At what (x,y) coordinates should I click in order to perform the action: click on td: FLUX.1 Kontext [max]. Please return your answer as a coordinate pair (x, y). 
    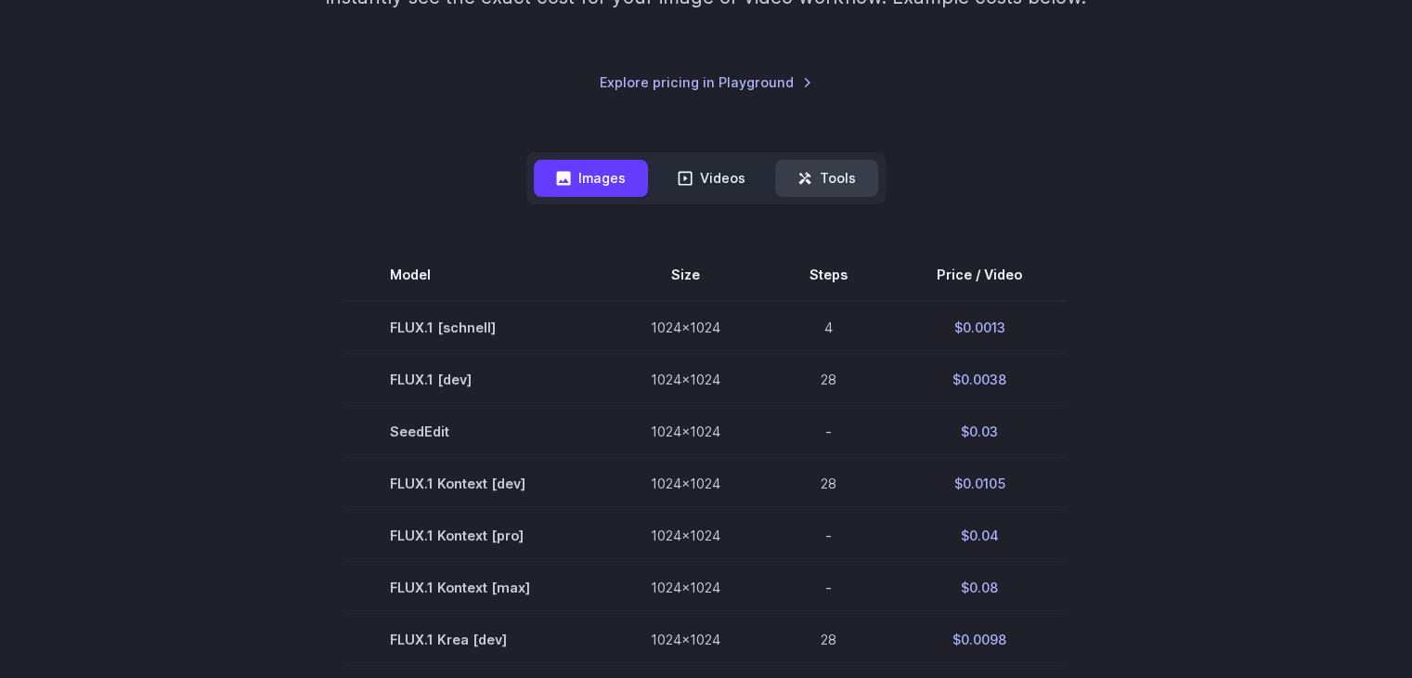
    Looking at the image, I should click on (475, 587).